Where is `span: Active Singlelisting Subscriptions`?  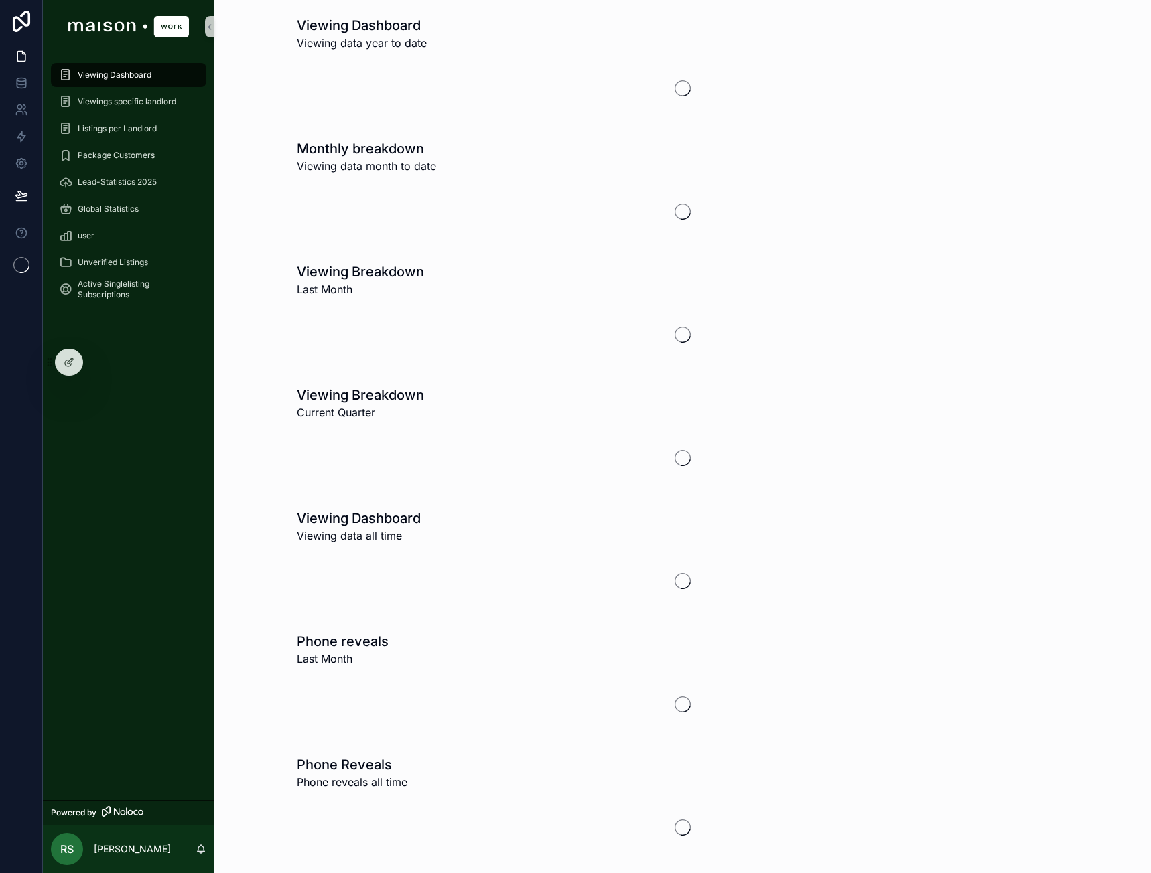 span: Active Singlelisting Subscriptions is located at coordinates (135, 289).